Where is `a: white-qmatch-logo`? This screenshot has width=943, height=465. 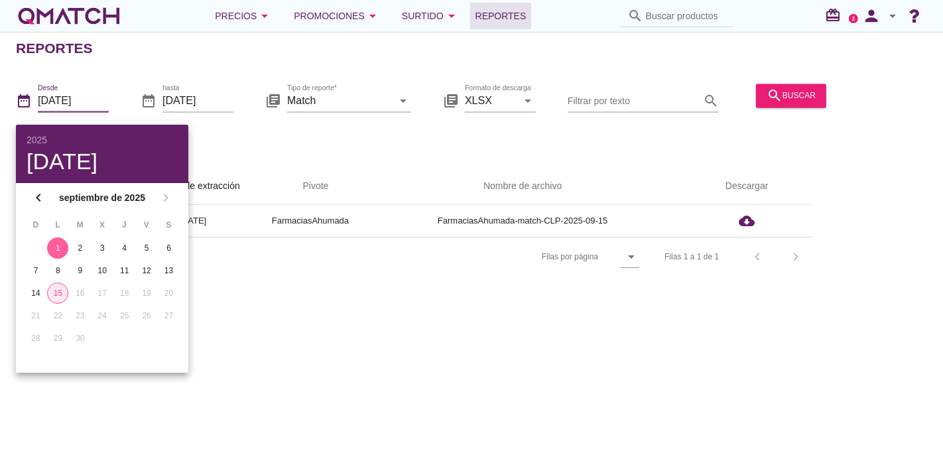
a: white-qmatch-logo is located at coordinates (69, 16).